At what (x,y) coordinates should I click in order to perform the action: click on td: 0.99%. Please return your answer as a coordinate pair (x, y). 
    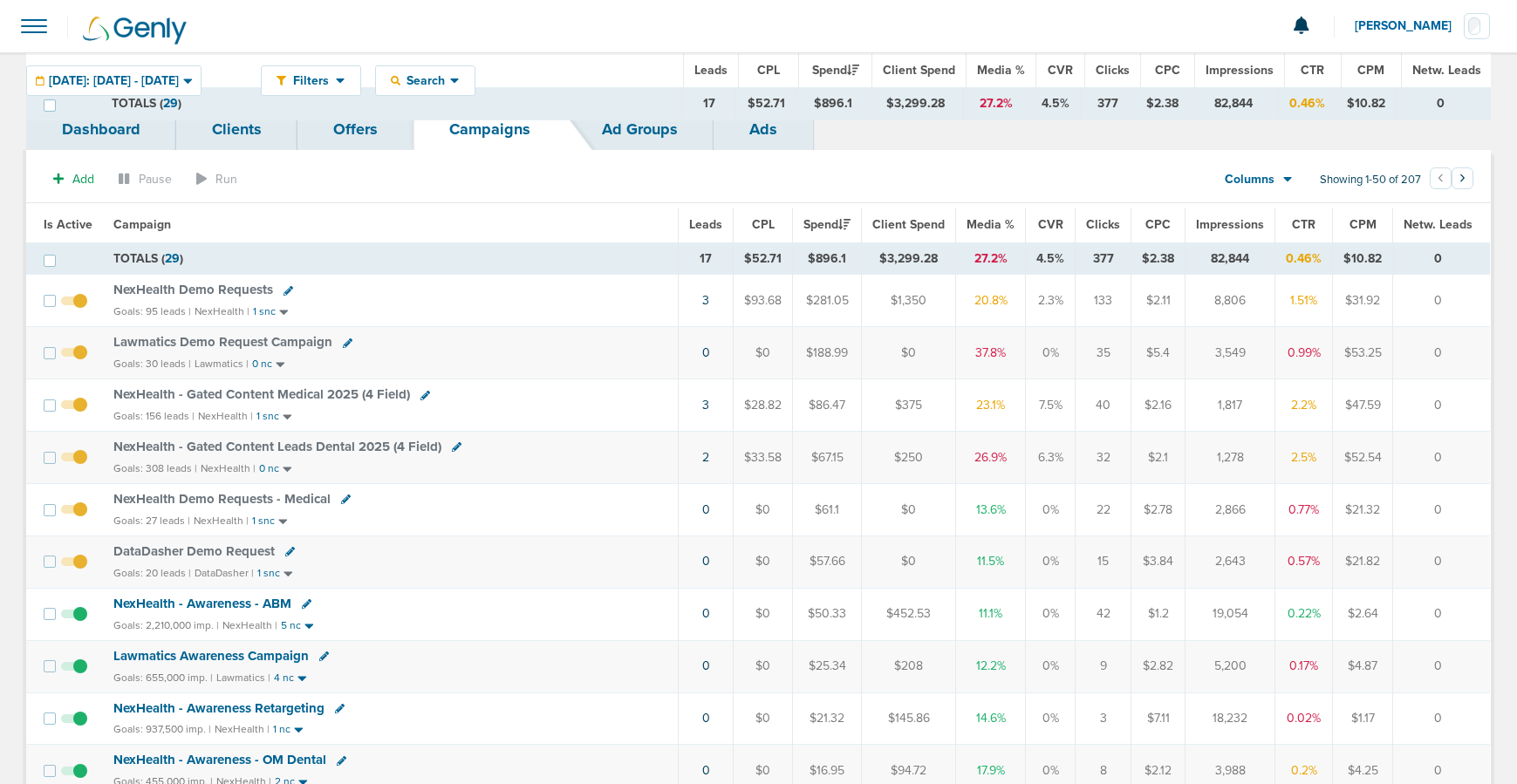
    Looking at the image, I should click on (1304, 353).